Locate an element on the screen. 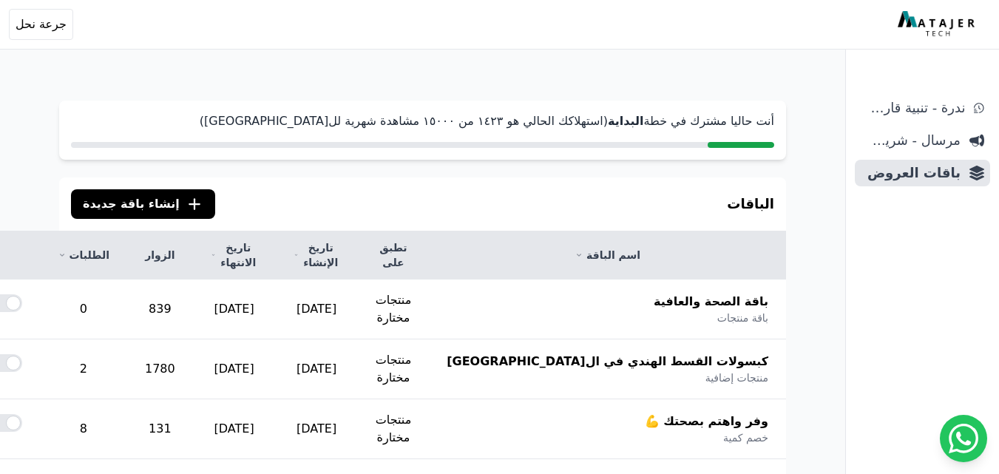 The height and width of the screenshot is (474, 999). td: 131 is located at coordinates (160, 429).